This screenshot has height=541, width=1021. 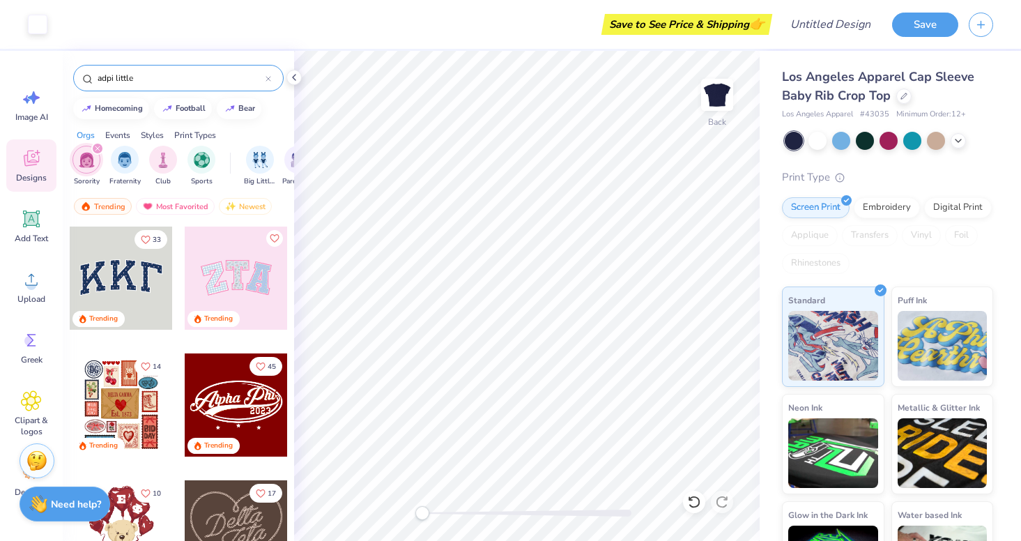 What do you see at coordinates (961, 236) in the screenshot?
I see `div: Foil` at bounding box center [961, 236].